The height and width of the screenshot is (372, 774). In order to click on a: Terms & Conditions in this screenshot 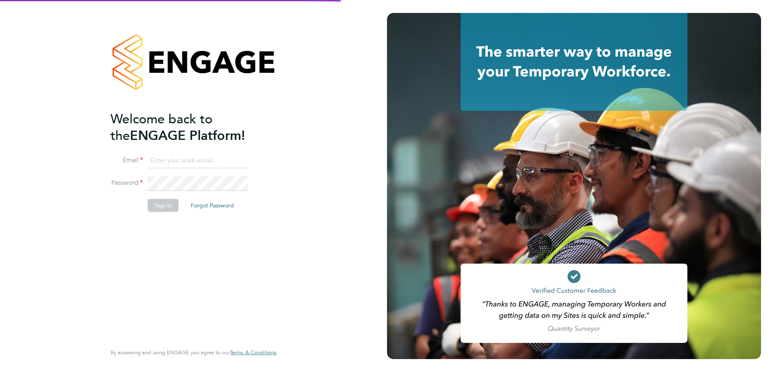, I will do `click(253, 353)`.